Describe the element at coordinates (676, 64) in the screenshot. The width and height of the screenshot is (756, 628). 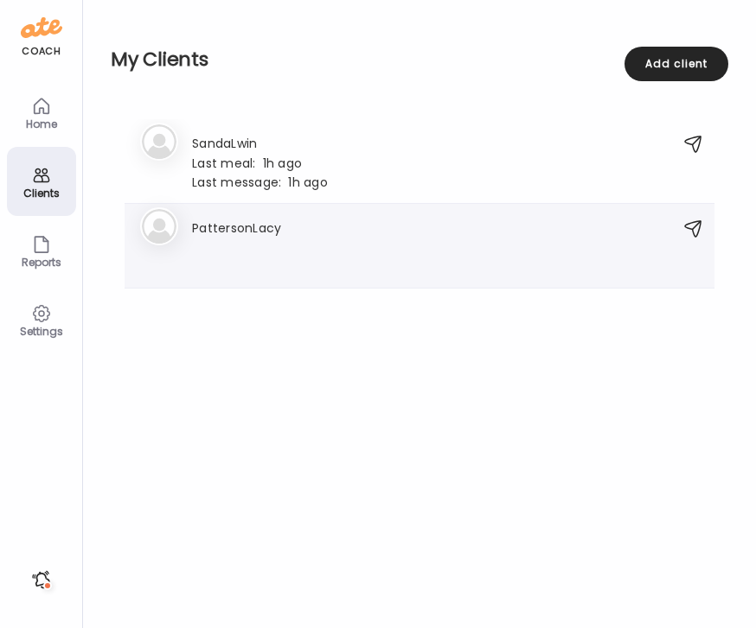
I see `div: Add client` at that location.